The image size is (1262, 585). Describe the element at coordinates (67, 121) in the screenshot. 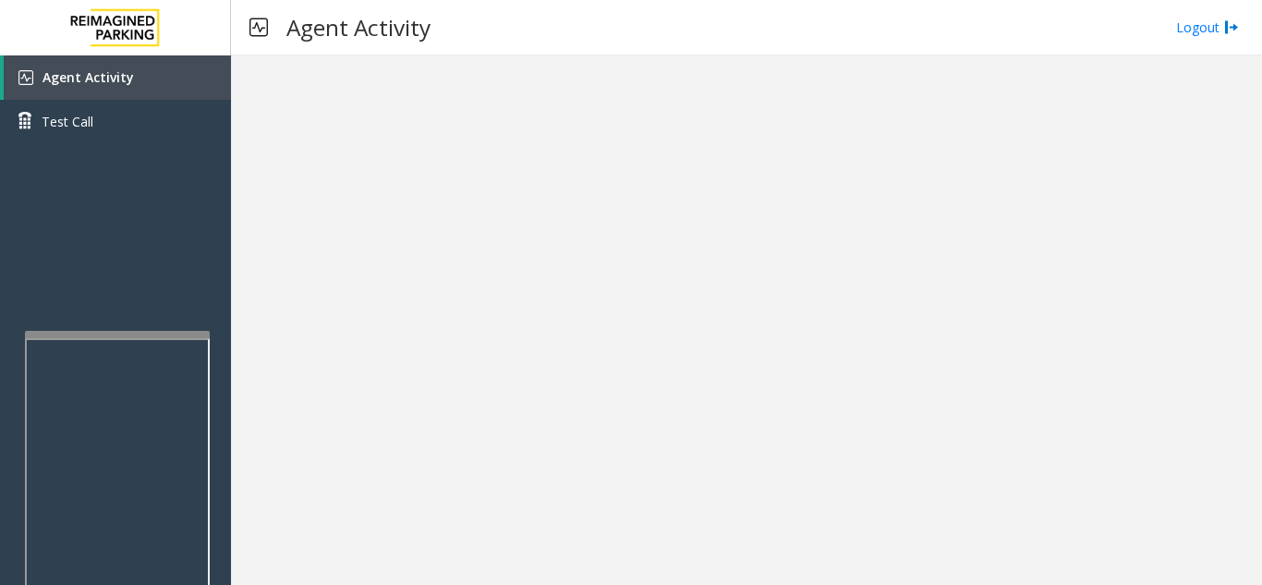

I see `span: Test Call` at that location.